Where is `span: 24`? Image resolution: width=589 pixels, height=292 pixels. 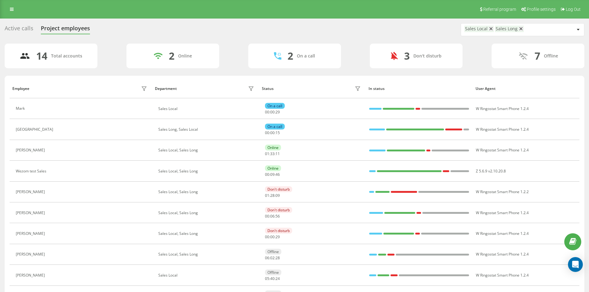
span: 24 is located at coordinates (278, 279).